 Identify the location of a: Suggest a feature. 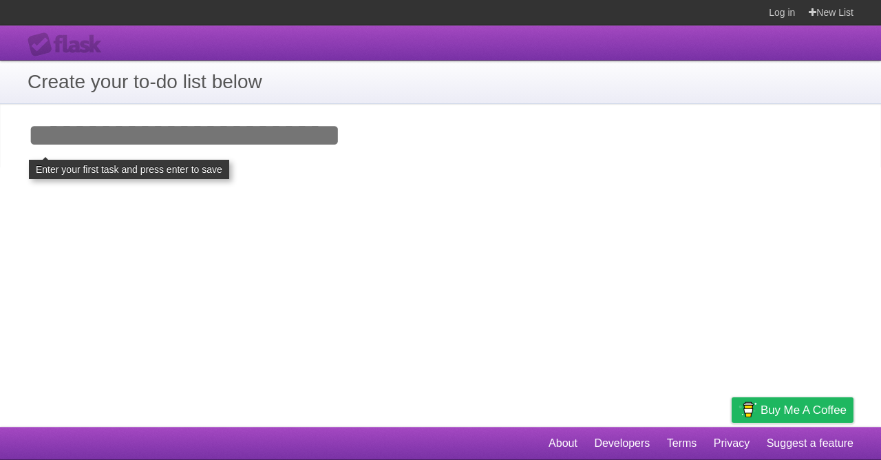
(810, 443).